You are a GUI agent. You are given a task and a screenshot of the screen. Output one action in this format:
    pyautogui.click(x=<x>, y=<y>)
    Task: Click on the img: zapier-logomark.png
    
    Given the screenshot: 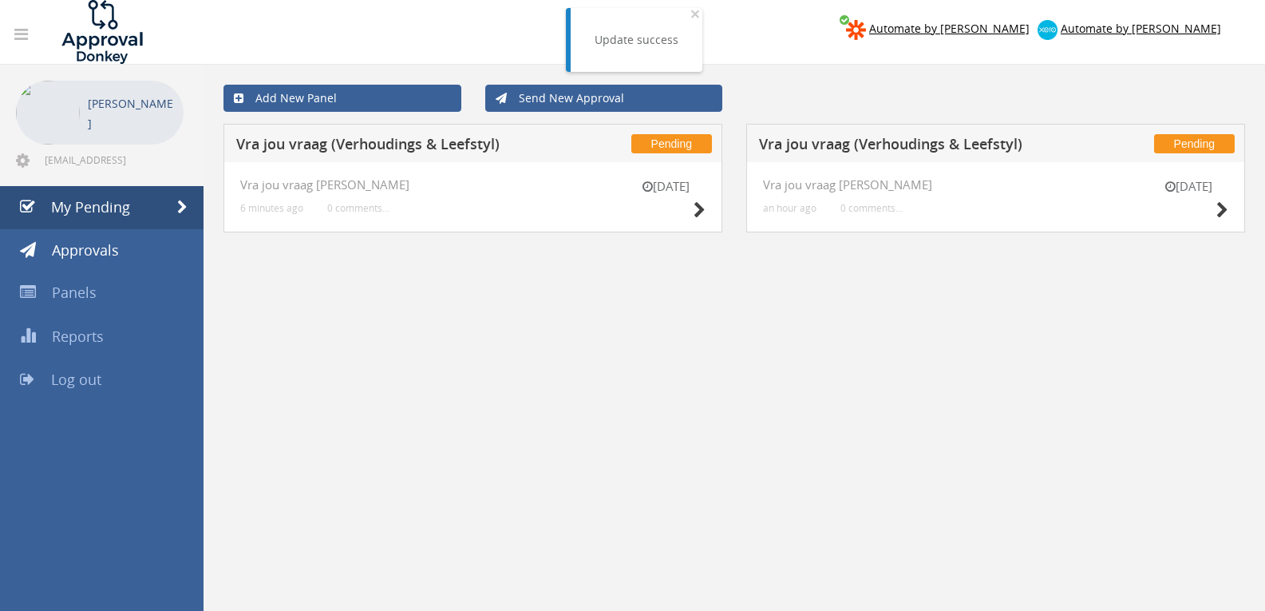 What is the action you would take?
    pyautogui.click(x=856, y=30)
    